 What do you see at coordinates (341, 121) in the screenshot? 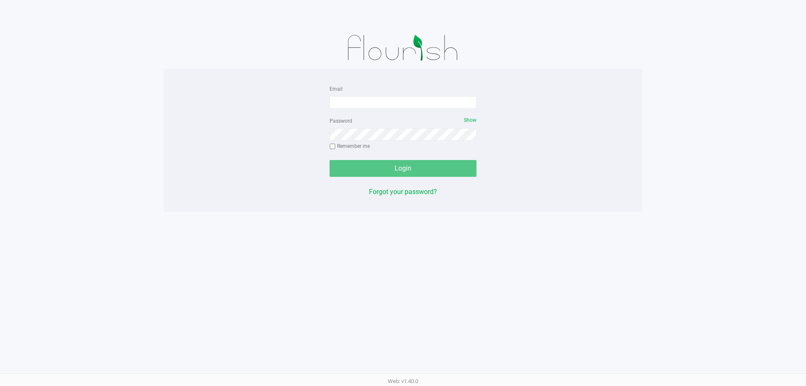
I see `label: Password` at bounding box center [341, 121].